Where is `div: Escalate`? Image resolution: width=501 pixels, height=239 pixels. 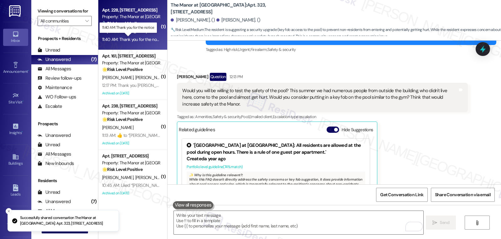 div: Escalate is located at coordinates (50, 106).